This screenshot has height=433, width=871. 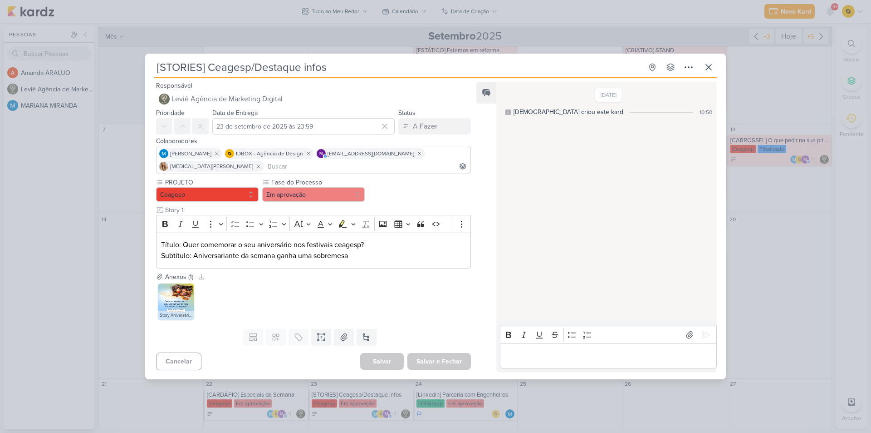 What do you see at coordinates (314, 245) in the screenshot?
I see `p: Título: Quer comemorar o seu aniversário nos festivais ceagesp?` at bounding box center [314, 245].